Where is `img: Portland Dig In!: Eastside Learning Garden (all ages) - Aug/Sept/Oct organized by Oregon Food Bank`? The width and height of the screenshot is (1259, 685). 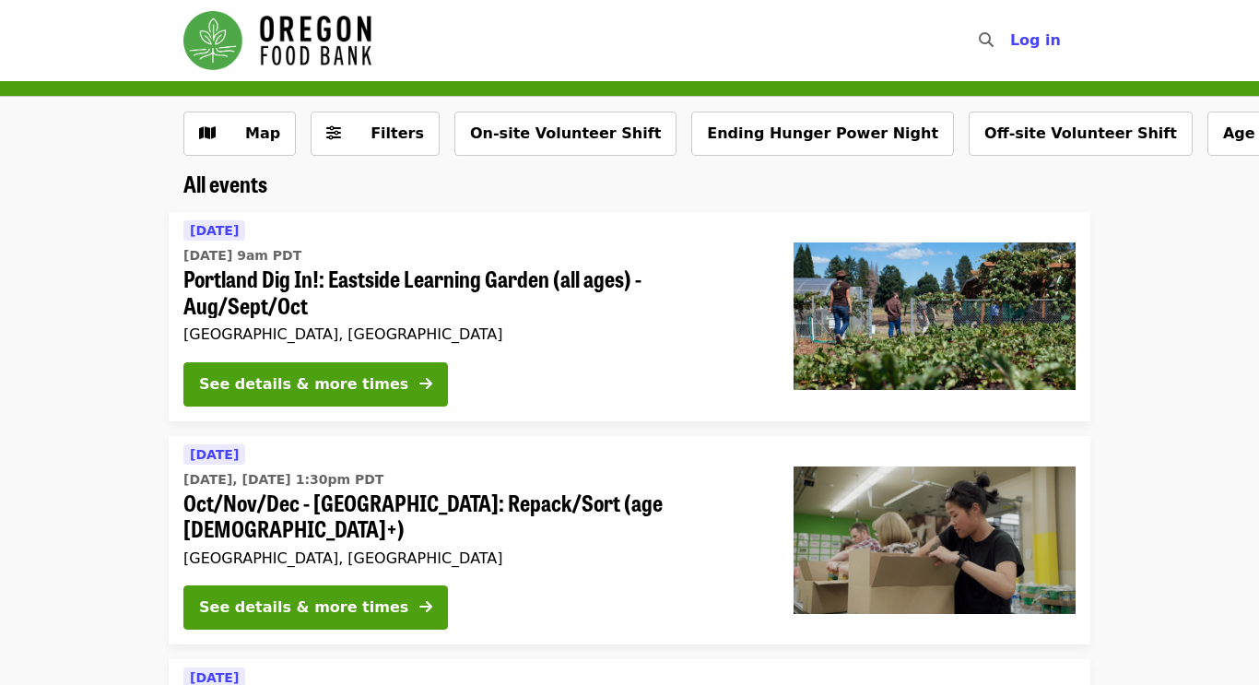 img: Portland Dig In!: Eastside Learning Garden (all ages) - Aug/Sept/Oct organized by Oregon Food Bank is located at coordinates (934, 316).